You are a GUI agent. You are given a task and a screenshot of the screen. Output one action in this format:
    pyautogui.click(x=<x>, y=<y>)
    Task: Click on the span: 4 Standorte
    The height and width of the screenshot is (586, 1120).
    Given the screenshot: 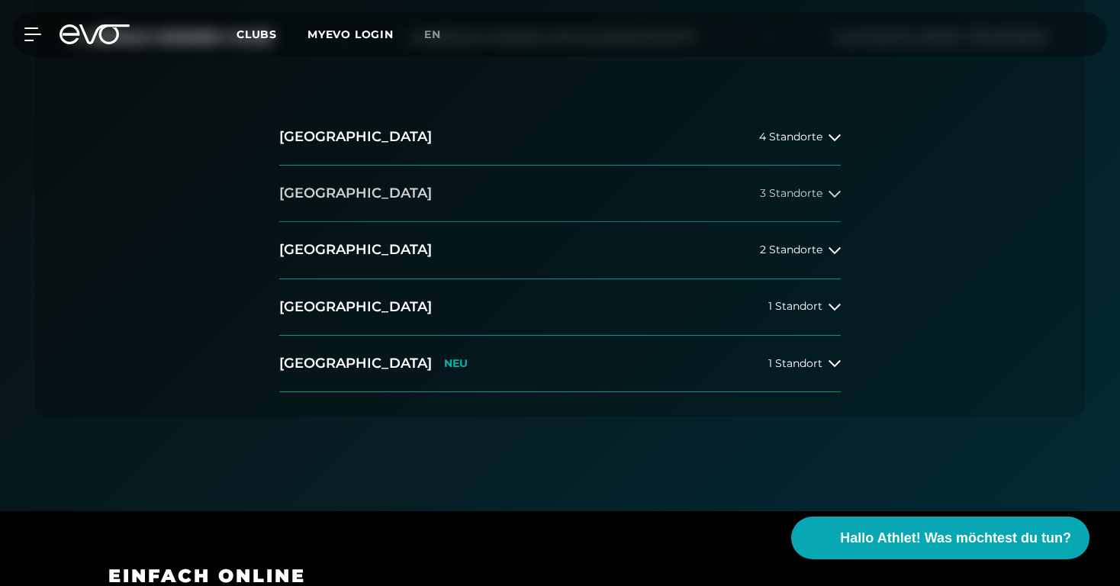 What is the action you would take?
    pyautogui.click(x=791, y=137)
    